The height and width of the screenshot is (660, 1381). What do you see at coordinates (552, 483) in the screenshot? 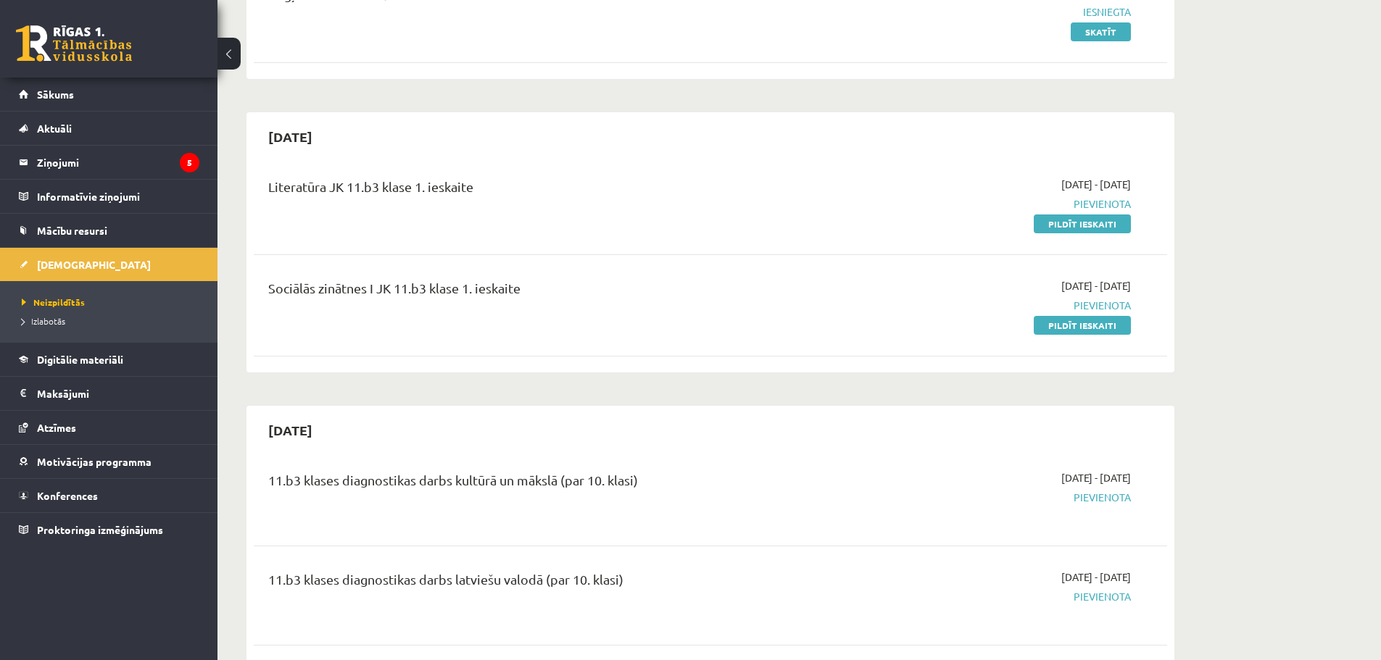
I see `div: 11.b3 klases diagnostikas darbs kultūrā un mākslā (par 10. klasi)` at bounding box center [552, 483].